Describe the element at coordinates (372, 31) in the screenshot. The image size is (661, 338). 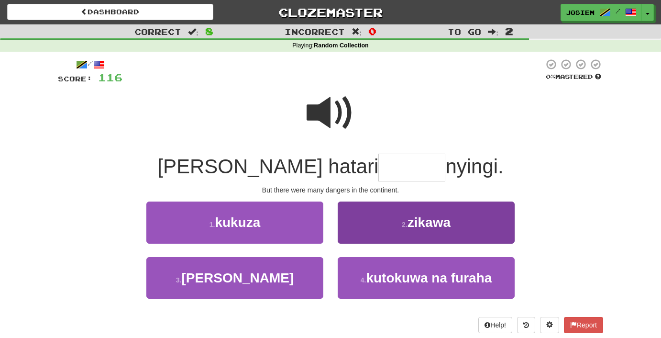
I see `span: 0` at that location.